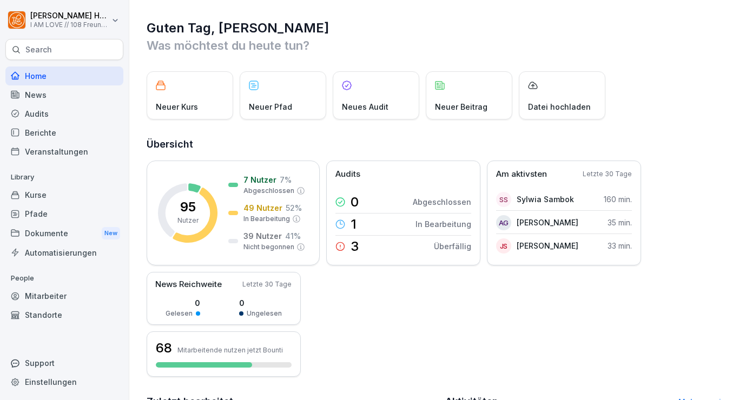 Image resolution: width=752 pixels, height=400 pixels. I want to click on div: News, so click(64, 95).